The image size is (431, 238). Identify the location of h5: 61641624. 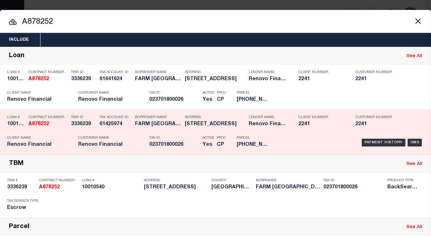
(115, 79).